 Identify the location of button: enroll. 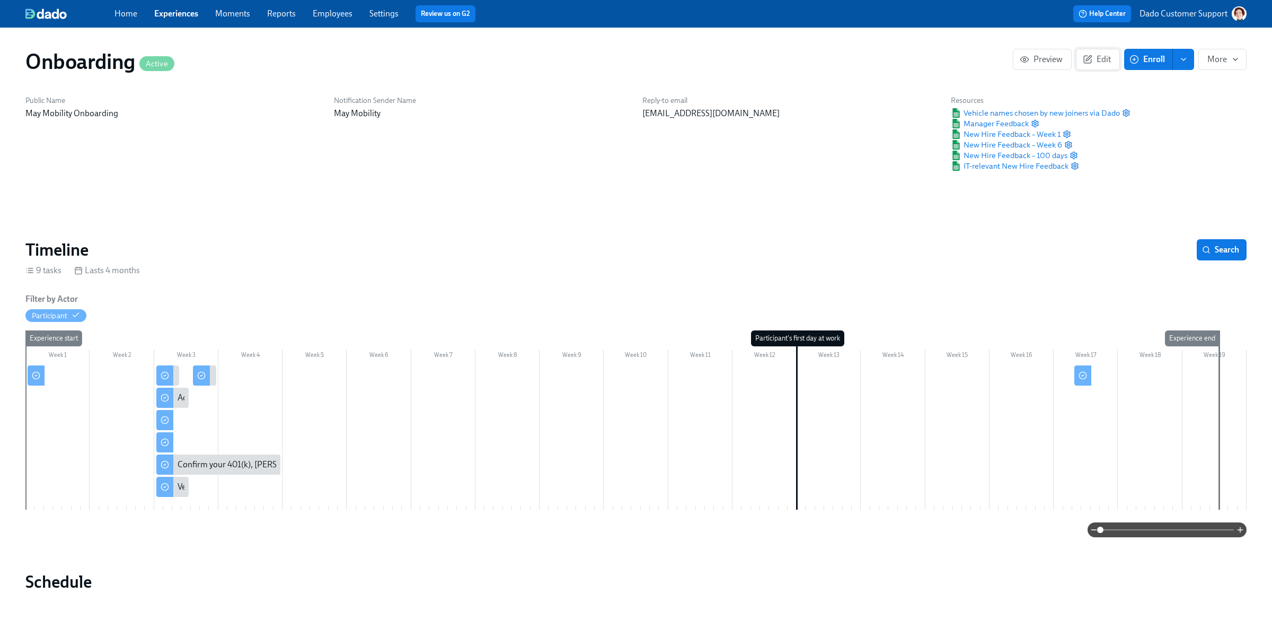
(1184, 59).